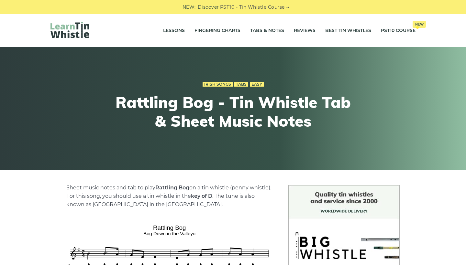  Describe the element at coordinates (304, 31) in the screenshot. I see `a: Reviews` at that location.